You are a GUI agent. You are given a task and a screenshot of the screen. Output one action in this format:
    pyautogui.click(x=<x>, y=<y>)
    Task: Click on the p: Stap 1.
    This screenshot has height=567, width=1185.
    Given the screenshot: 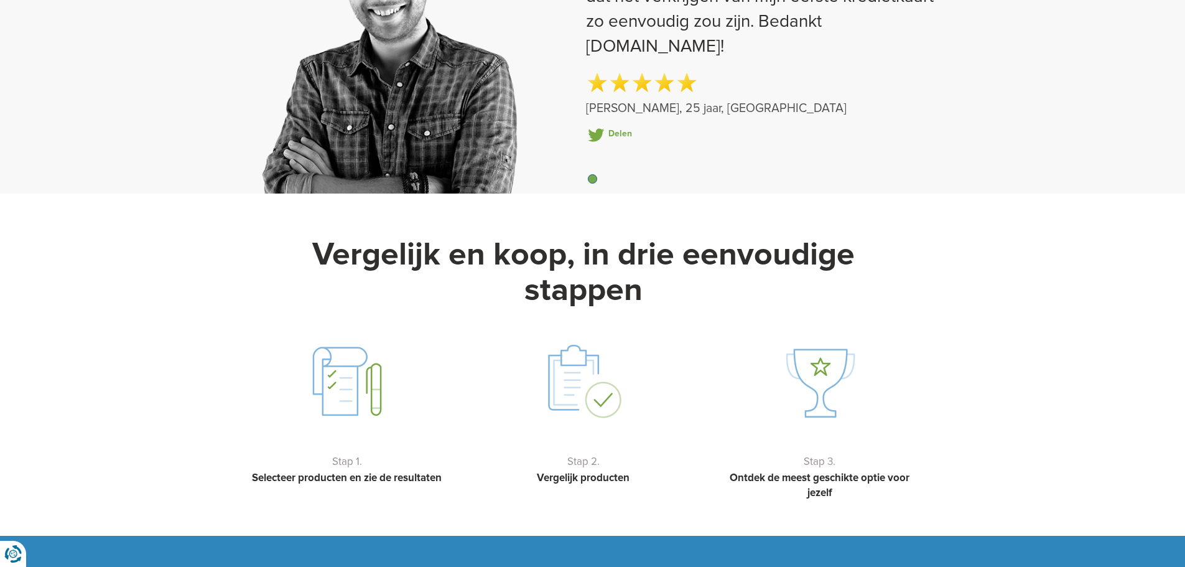 What is the action you would take?
    pyautogui.click(x=347, y=462)
    